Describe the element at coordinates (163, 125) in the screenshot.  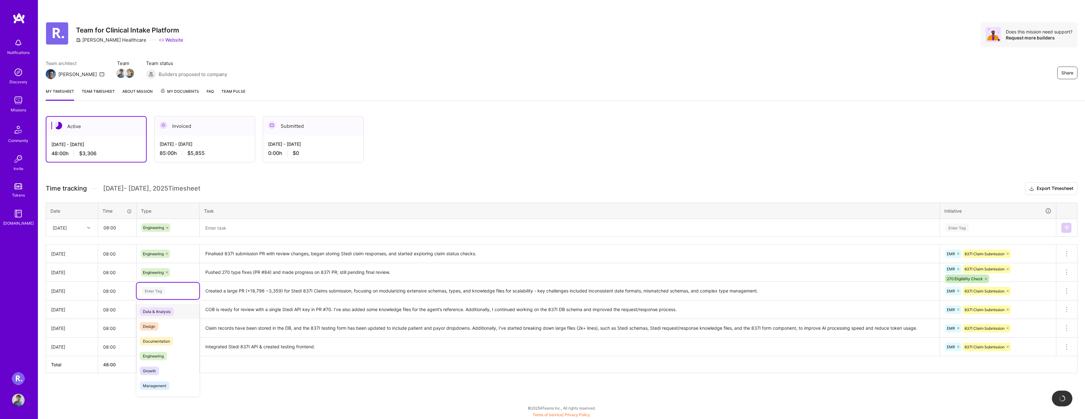
I see `img: Invoiced` at that location.